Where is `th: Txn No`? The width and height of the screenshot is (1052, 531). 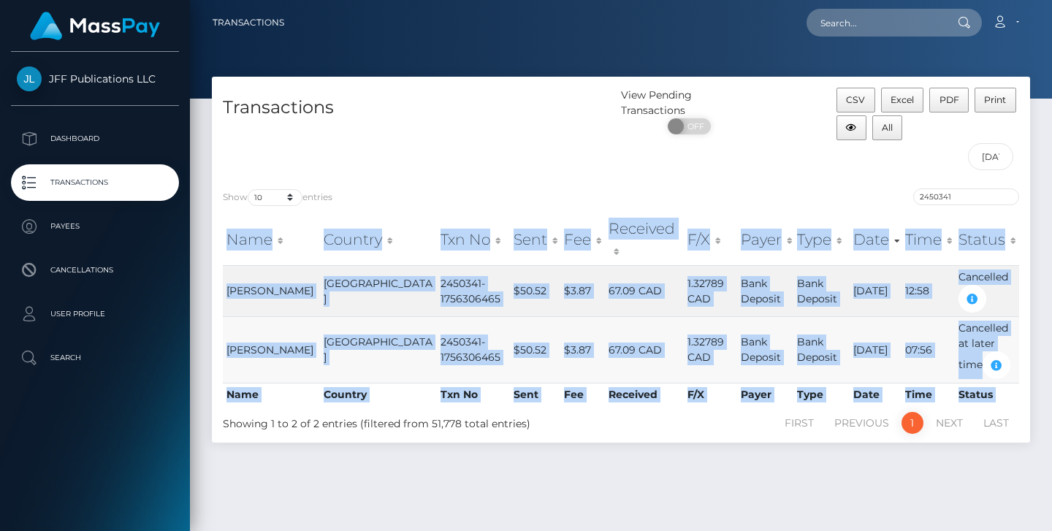 th: Txn No is located at coordinates (473, 395).